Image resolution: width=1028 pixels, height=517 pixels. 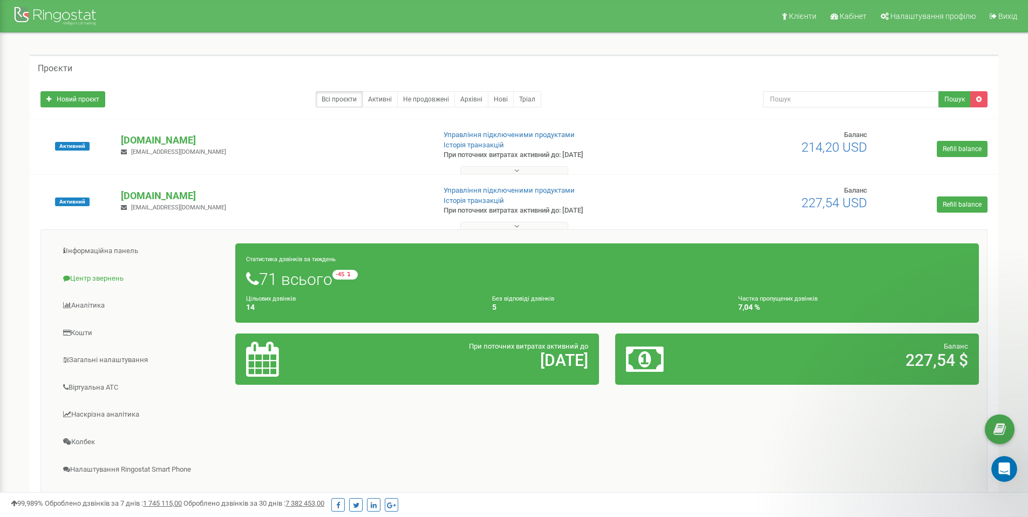 I want to click on u: 7 382 453,00, so click(x=305, y=503).